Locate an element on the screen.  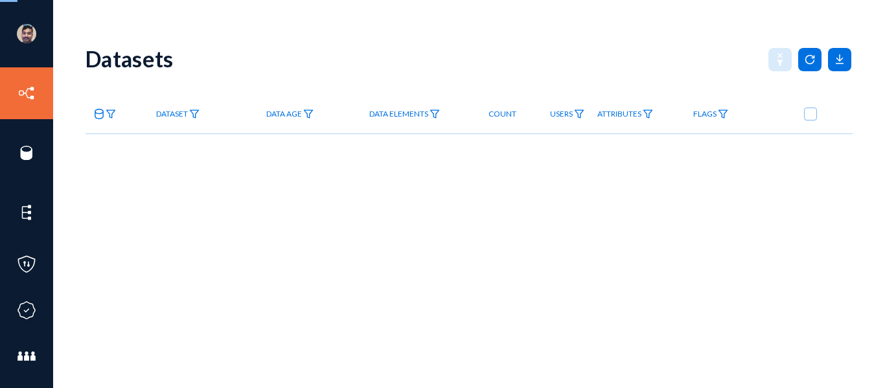
span: Data Elements is located at coordinates (398, 114).